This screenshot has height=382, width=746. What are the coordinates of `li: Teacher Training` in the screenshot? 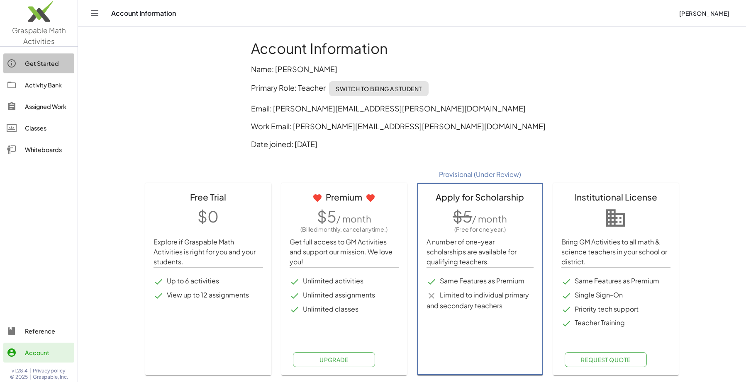 It's located at (616, 323).